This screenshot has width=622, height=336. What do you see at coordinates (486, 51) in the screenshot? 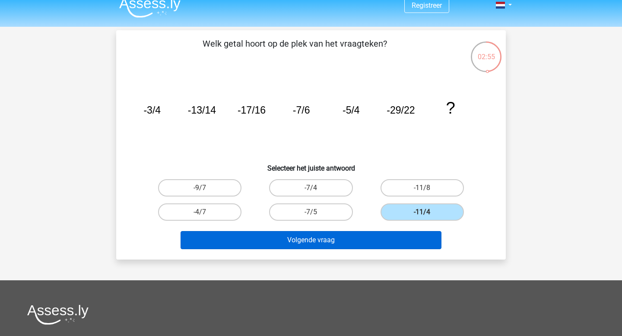
I see `div: 02:55` at bounding box center [486, 51].